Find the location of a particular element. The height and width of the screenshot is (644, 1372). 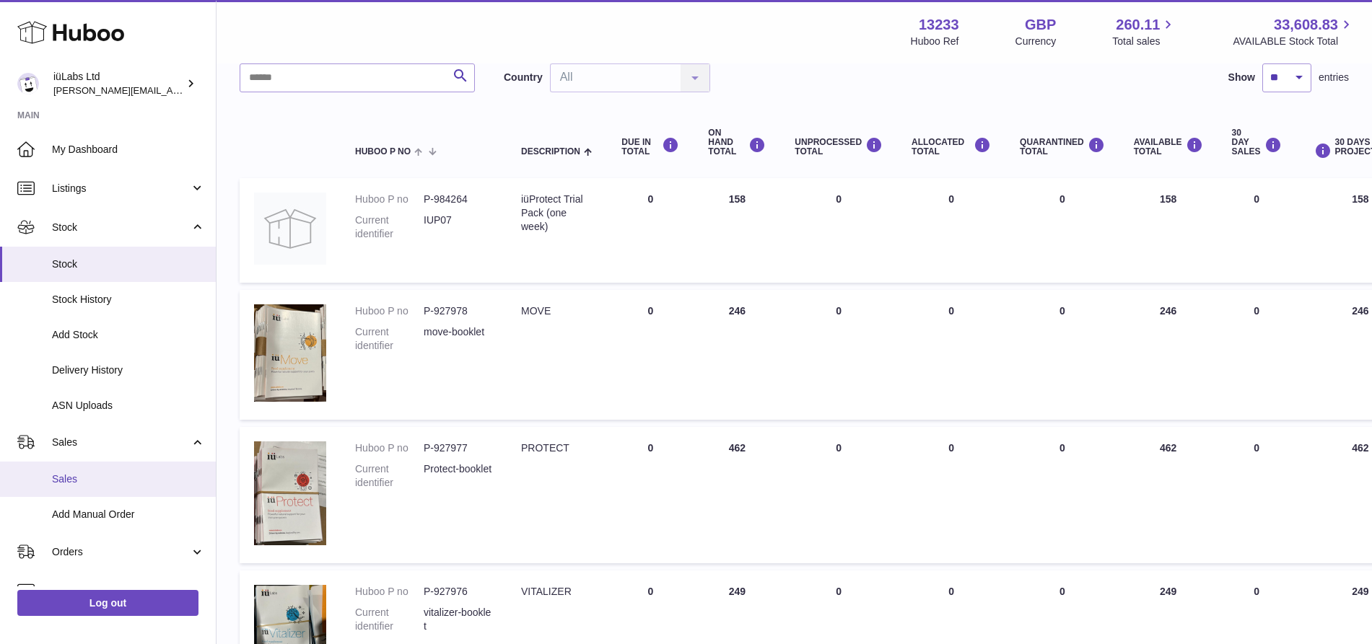

a: Log out is located at coordinates (108, 603).